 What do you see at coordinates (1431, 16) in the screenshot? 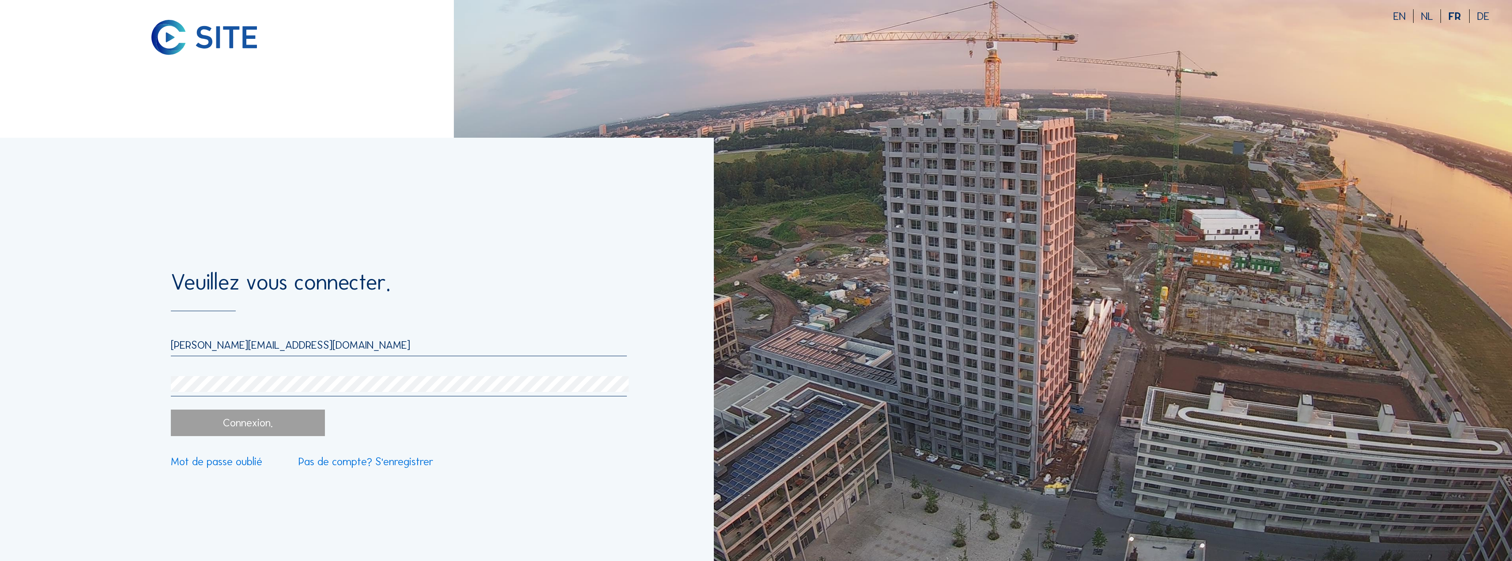
I see `div: NL` at bounding box center [1431, 16].